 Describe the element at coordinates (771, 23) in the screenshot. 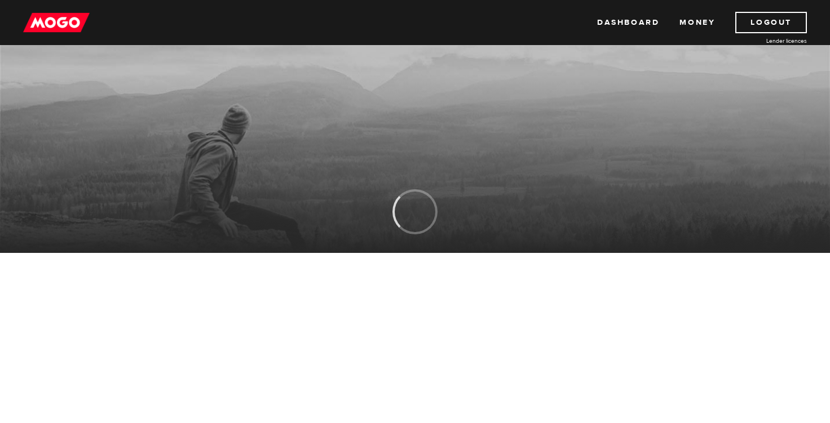

I see `a: Logout` at that location.